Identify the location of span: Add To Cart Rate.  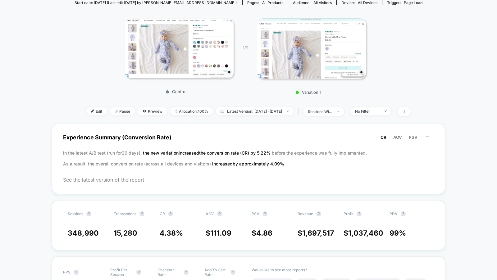
(216, 273).